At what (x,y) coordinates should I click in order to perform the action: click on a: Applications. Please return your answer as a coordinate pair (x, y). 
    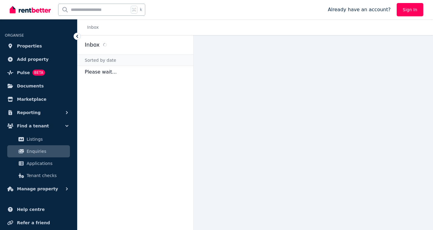
    Looking at the image, I should click on (38, 163).